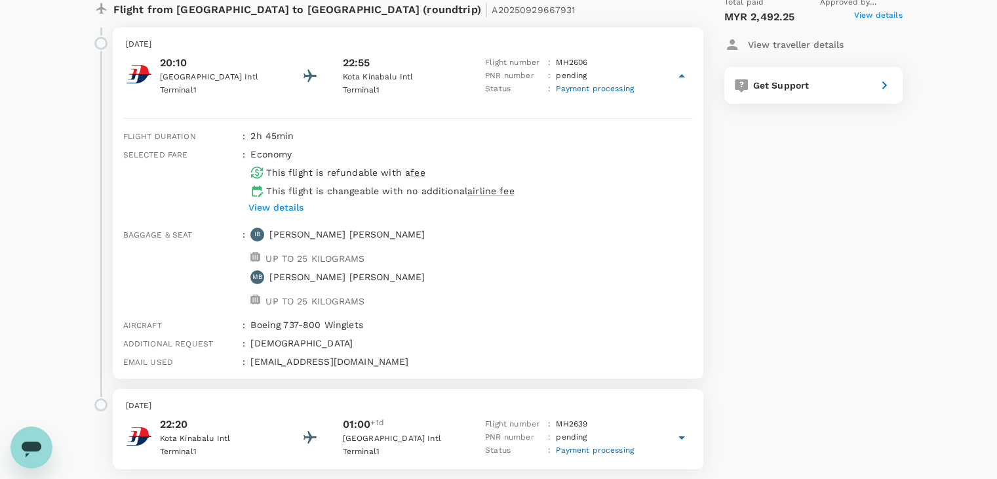  What do you see at coordinates (159, 136) in the screenshot?
I see `span: Flight duration` at bounding box center [159, 136].